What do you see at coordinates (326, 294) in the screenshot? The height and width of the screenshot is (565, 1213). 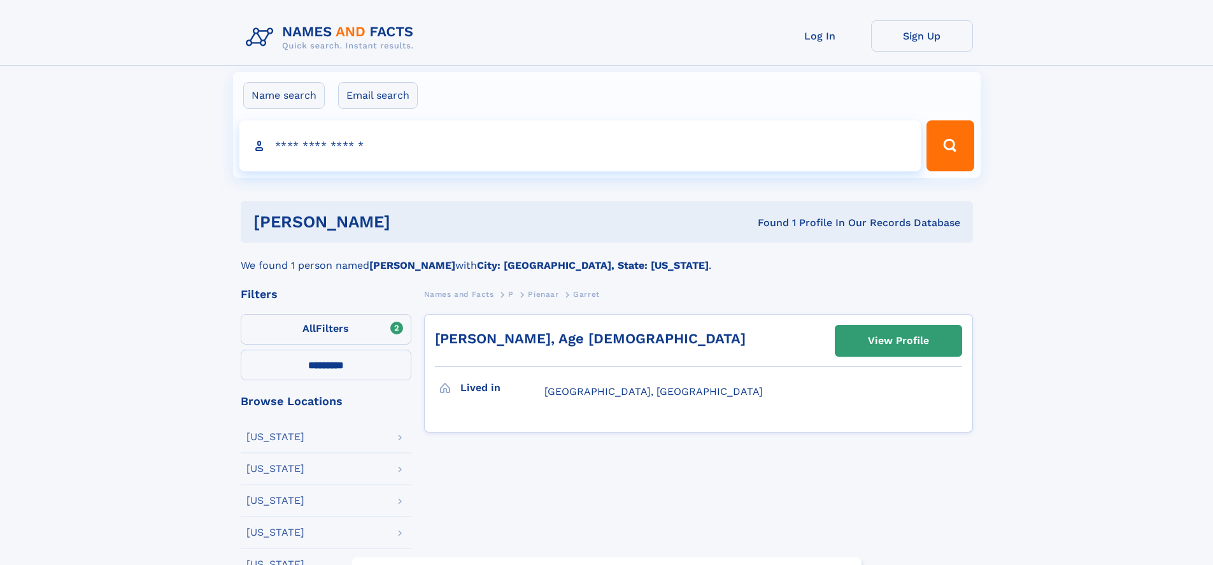 I see `div: Filters` at bounding box center [326, 294].